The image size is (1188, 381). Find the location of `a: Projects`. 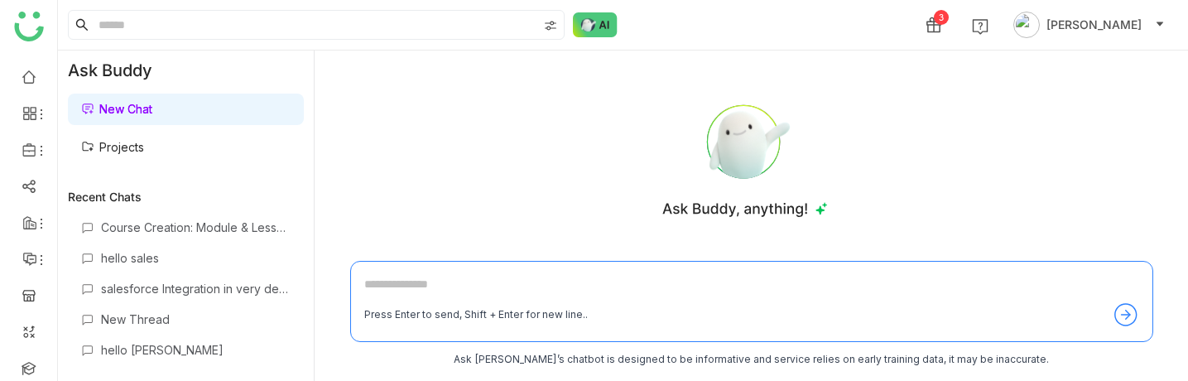

a: Projects is located at coordinates (113, 147).